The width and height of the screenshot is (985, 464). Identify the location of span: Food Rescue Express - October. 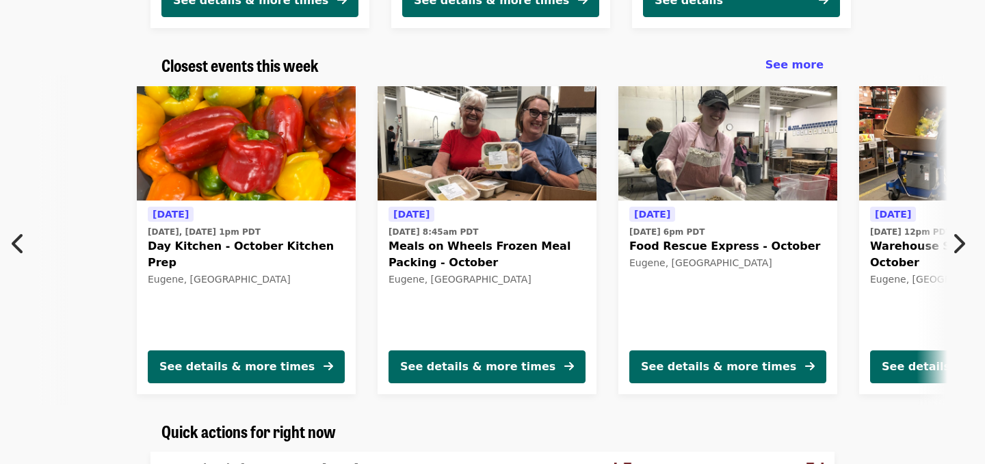
(728, 246).